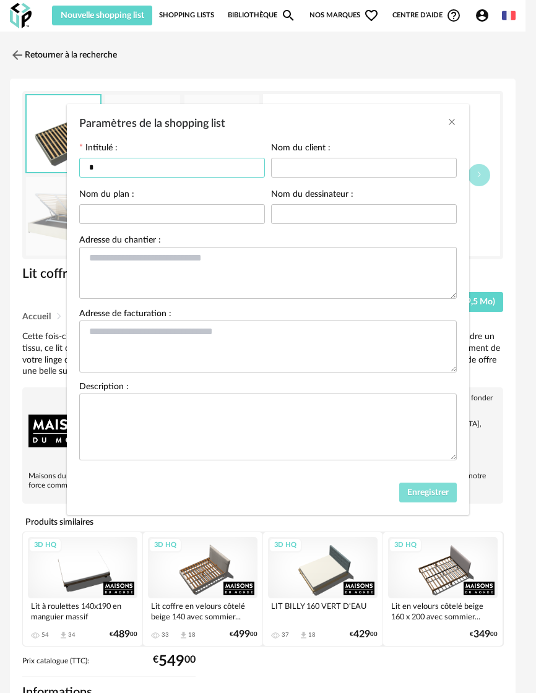 This screenshot has height=693, width=536. Describe the element at coordinates (104, 388) in the screenshot. I see `label: Description :` at that location.